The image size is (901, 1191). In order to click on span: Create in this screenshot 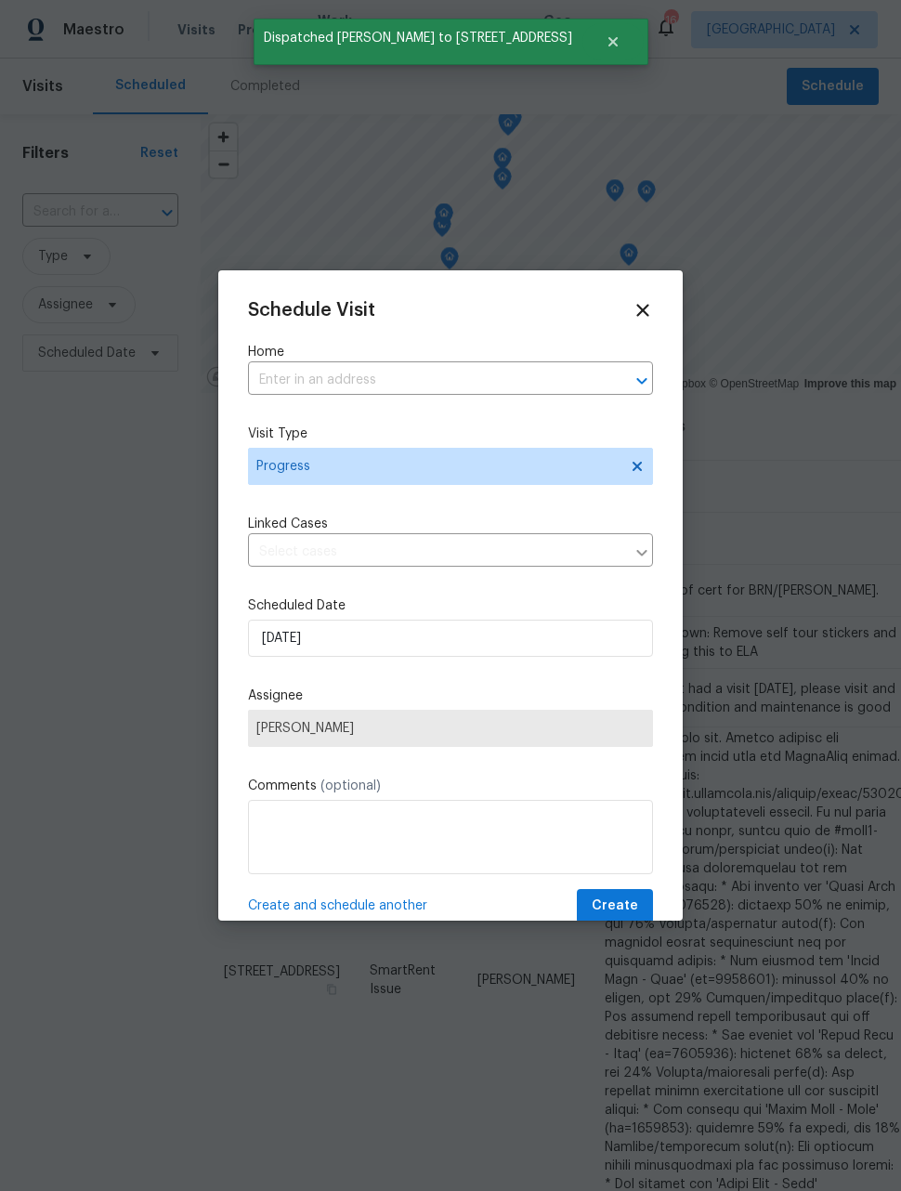, I will do `click(615, 906)`.